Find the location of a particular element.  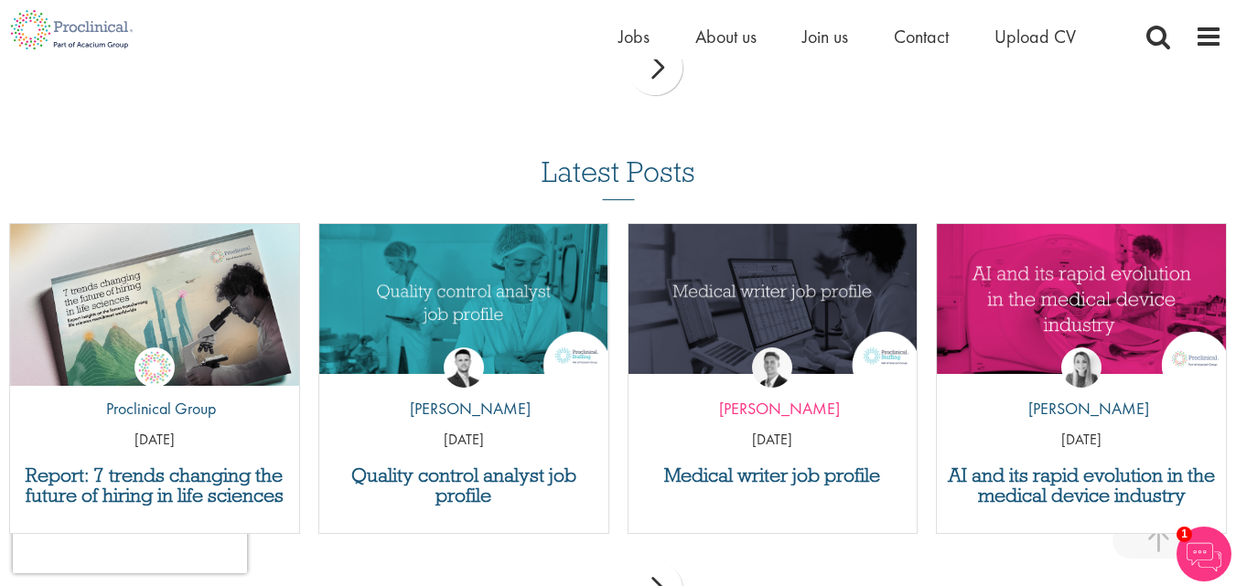

h3: Report: 7 trends changing the future of hiring in life sciences is located at coordinates (155, 486).